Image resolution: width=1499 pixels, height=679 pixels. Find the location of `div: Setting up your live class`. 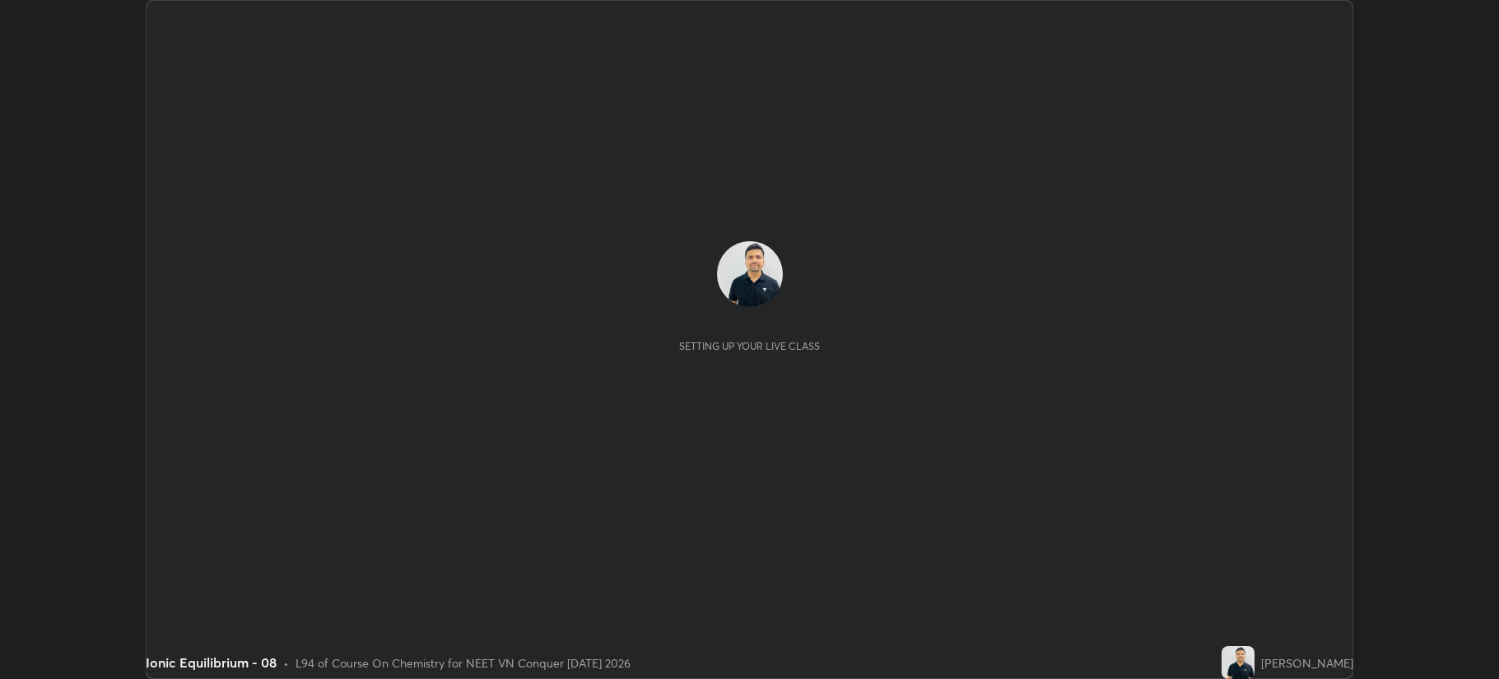

div: Setting up your live class is located at coordinates (749, 346).